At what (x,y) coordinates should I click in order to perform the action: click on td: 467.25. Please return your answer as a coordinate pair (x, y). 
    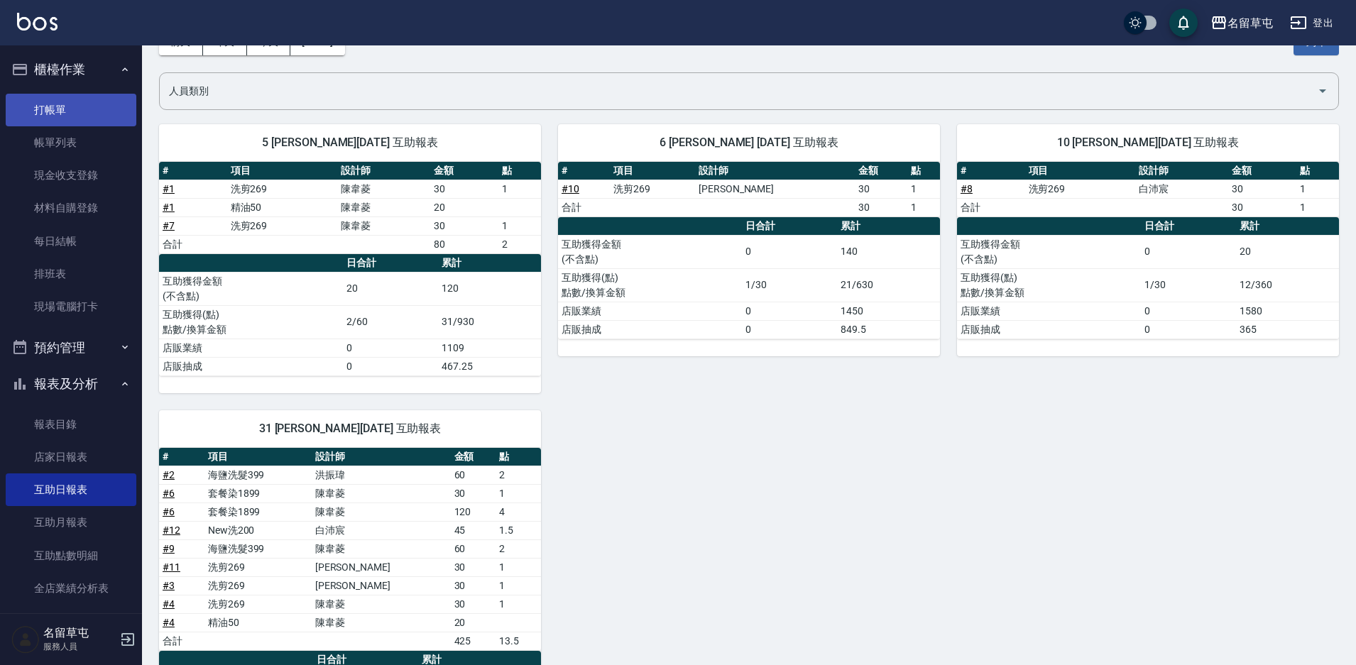
    Looking at the image, I should click on (489, 366).